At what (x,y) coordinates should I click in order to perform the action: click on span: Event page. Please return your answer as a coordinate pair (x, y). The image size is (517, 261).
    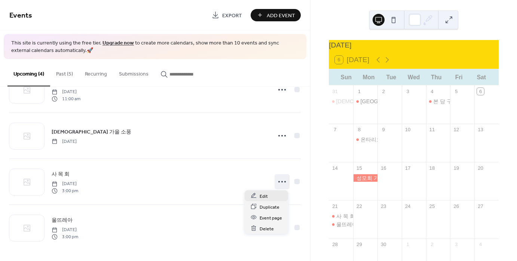
    Looking at the image, I should click on (271, 218).